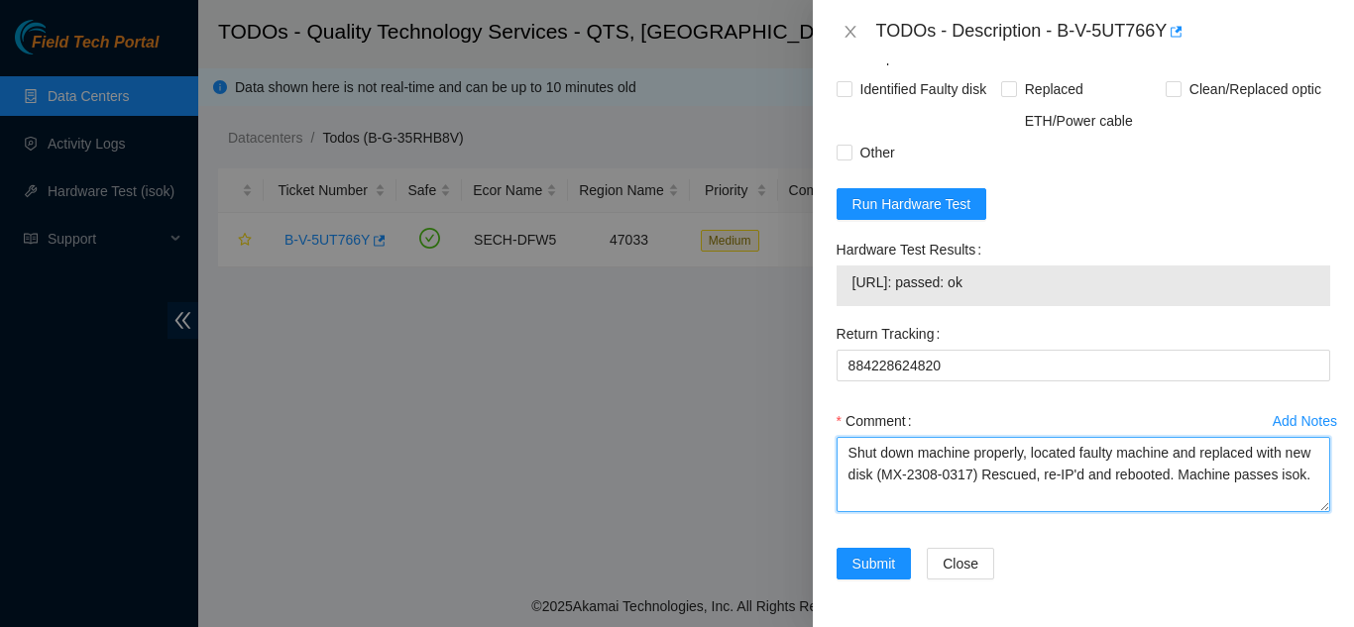  What do you see at coordinates (924, 89) in the screenshot?
I see `span: Identified Faulty disk` at bounding box center [924, 89].